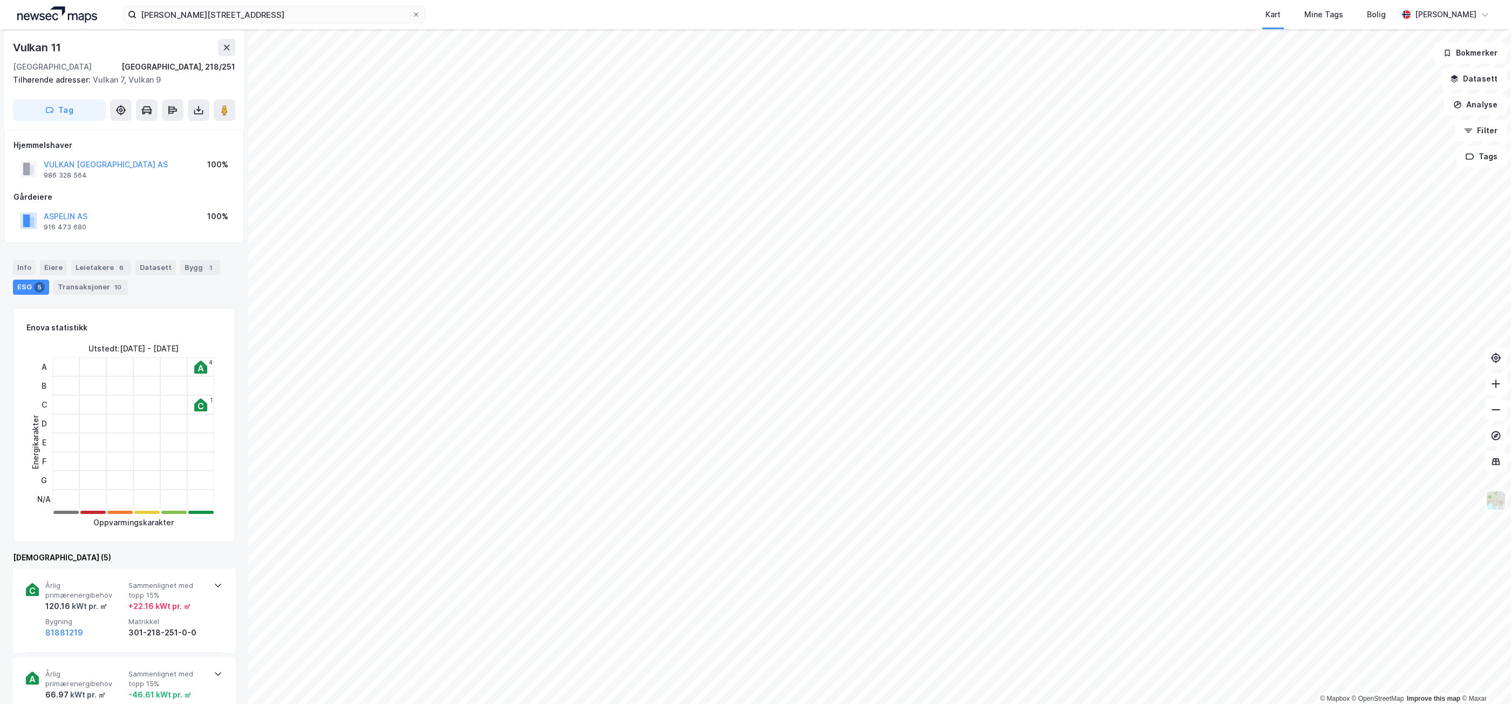 This screenshot has height=704, width=1511. Describe the element at coordinates (44, 404) in the screenshot. I see `div: C` at that location.